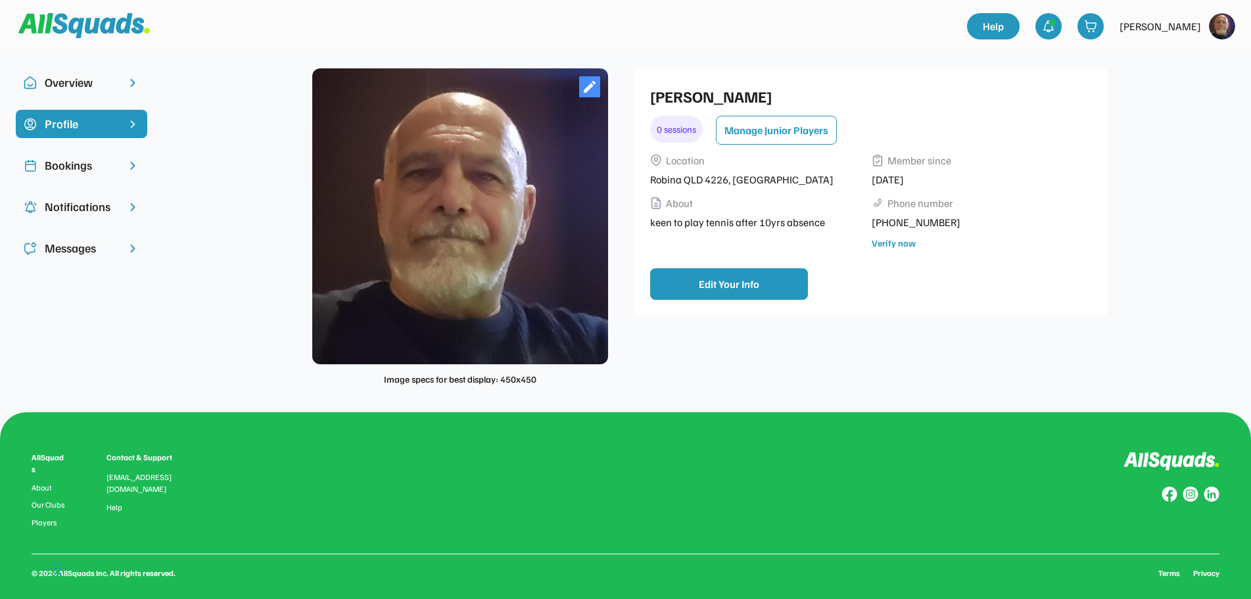  Describe the element at coordinates (677, 129) in the screenshot. I see `div: 0 sessions` at that location.